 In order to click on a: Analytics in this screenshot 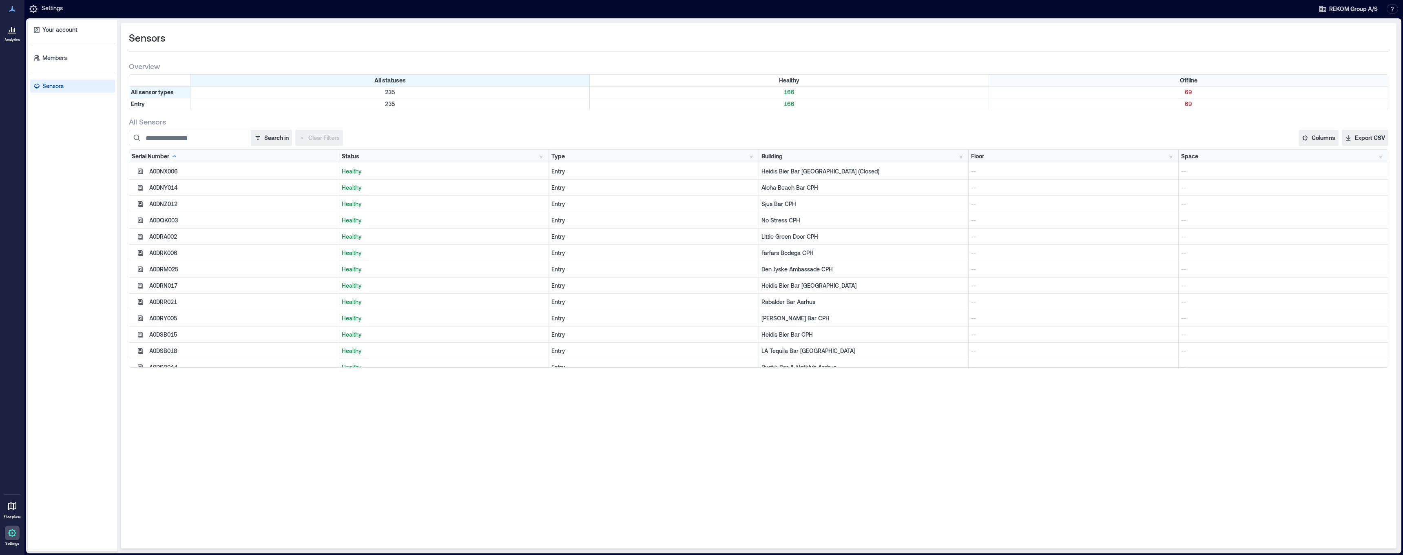, I will do `click(12, 32)`.